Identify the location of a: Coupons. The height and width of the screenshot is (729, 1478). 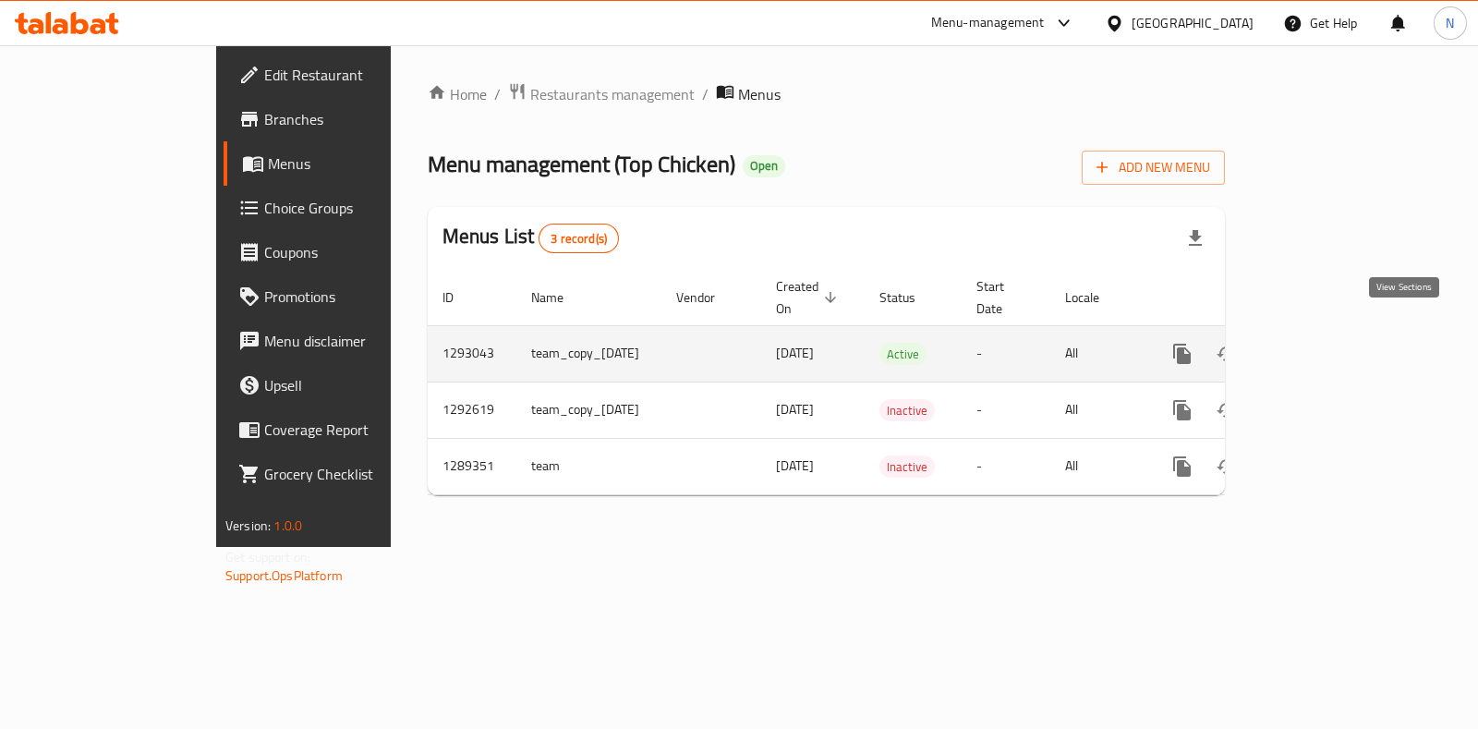
(343, 252).